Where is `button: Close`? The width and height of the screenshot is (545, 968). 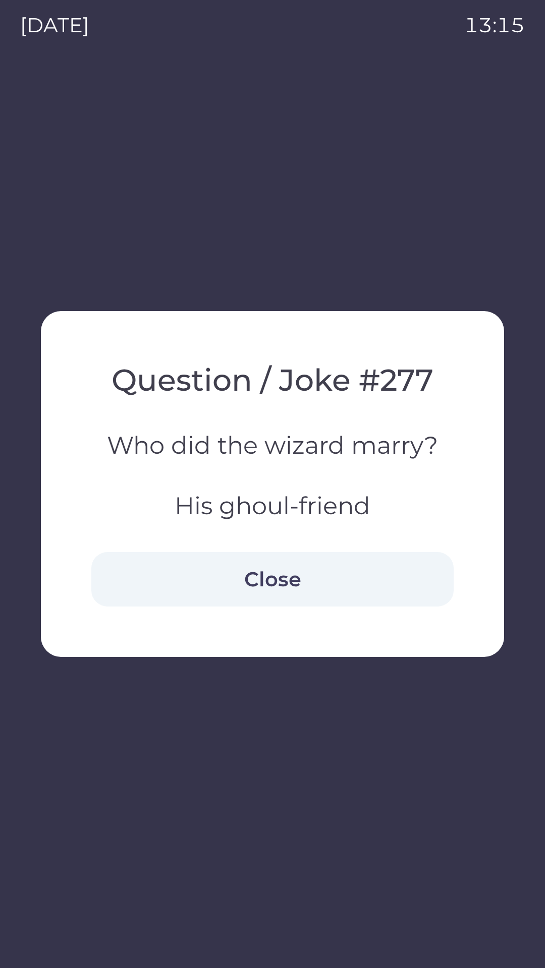 button: Close is located at coordinates (272, 579).